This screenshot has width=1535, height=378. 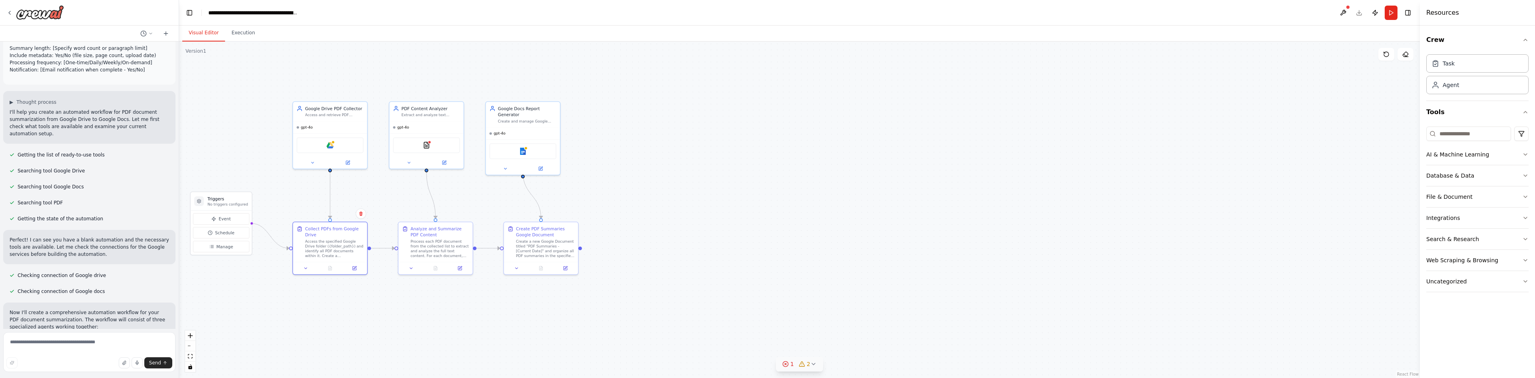 What do you see at coordinates (1450, 176) in the screenshot?
I see `div: Database & Data` at bounding box center [1450, 176].